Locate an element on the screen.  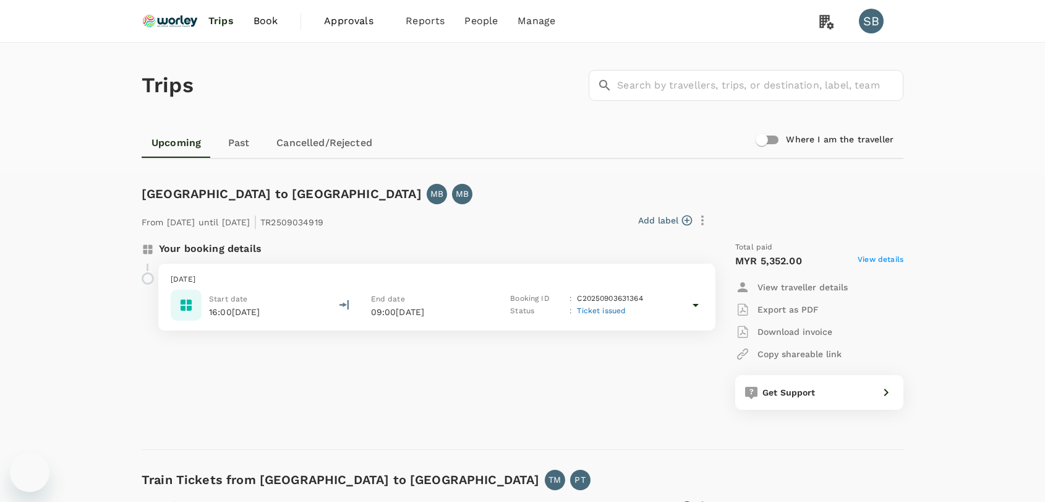
span: Total paid is located at coordinates (754, 247).